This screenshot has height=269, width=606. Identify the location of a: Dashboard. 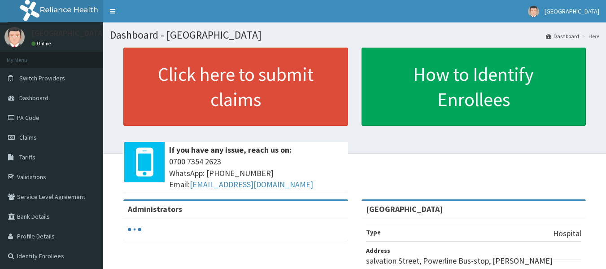
(563, 36).